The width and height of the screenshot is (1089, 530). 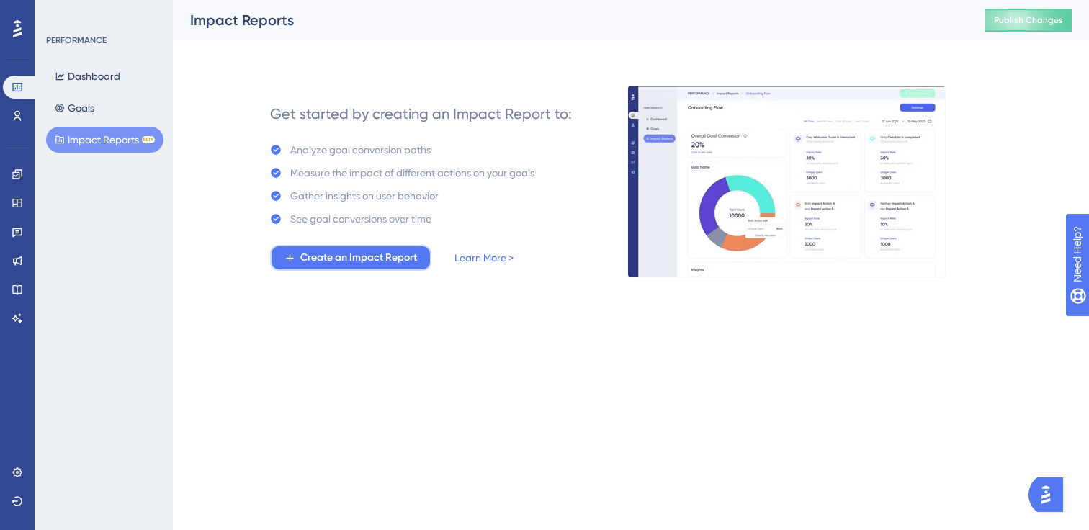 What do you see at coordinates (361, 219) in the screenshot?
I see `div: See goal conversions over time` at bounding box center [361, 219].